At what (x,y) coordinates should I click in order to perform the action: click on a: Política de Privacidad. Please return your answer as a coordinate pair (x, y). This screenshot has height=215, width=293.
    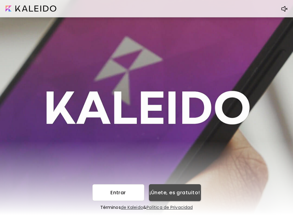
    Looking at the image, I should click on (169, 208).